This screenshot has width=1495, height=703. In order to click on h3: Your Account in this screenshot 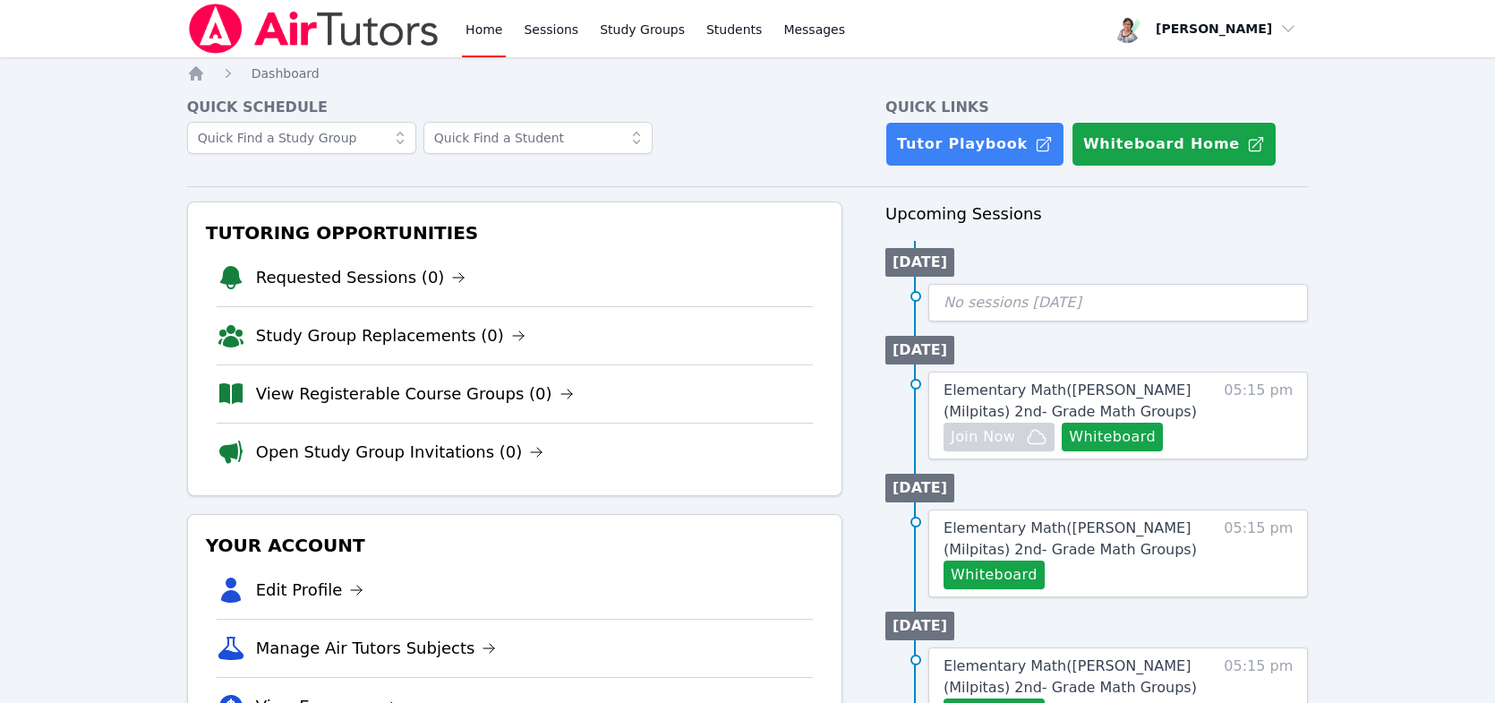, I will do `click(515, 545)`.